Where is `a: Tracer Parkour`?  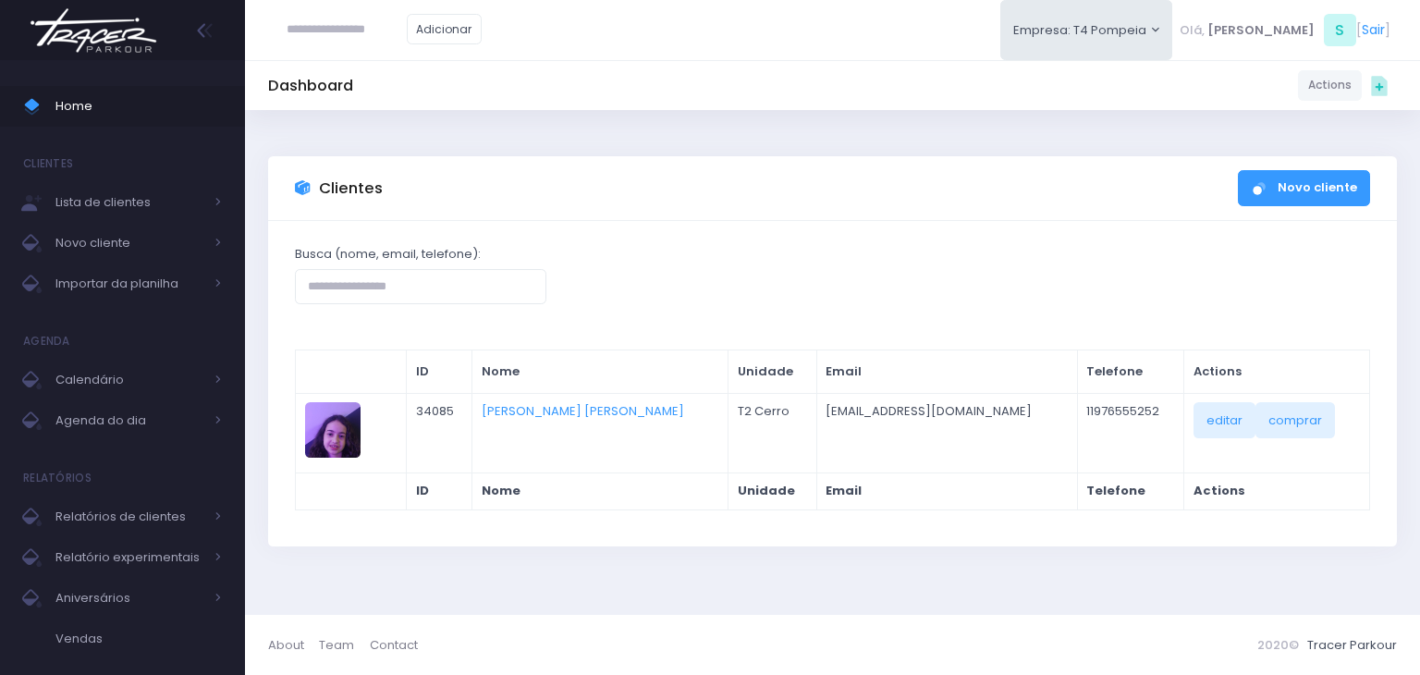
a: Tracer Parkour is located at coordinates (1352, 645).